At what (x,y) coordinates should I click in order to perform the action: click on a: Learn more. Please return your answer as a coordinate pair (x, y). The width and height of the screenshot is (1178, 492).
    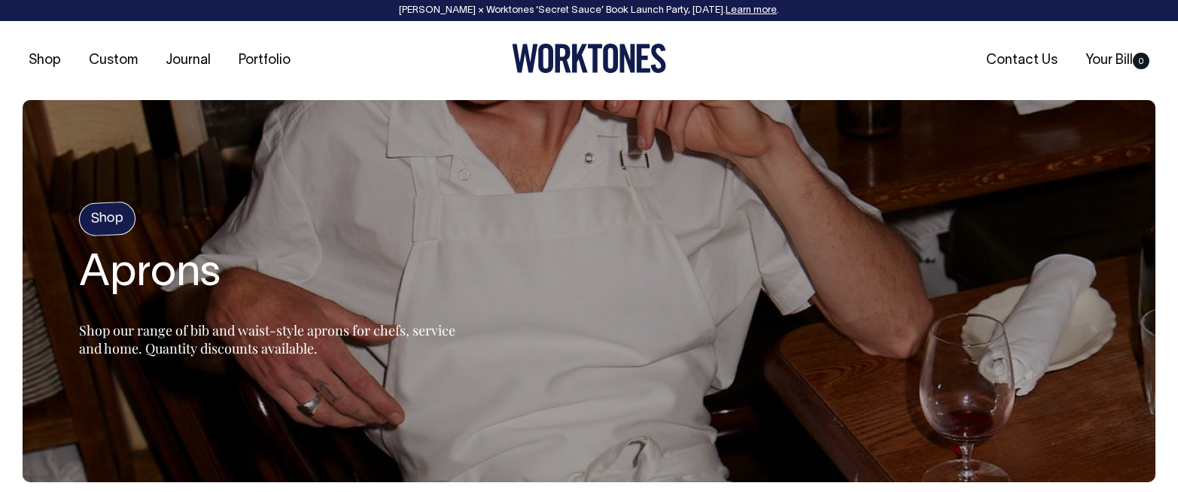
    Looking at the image, I should click on (751, 11).